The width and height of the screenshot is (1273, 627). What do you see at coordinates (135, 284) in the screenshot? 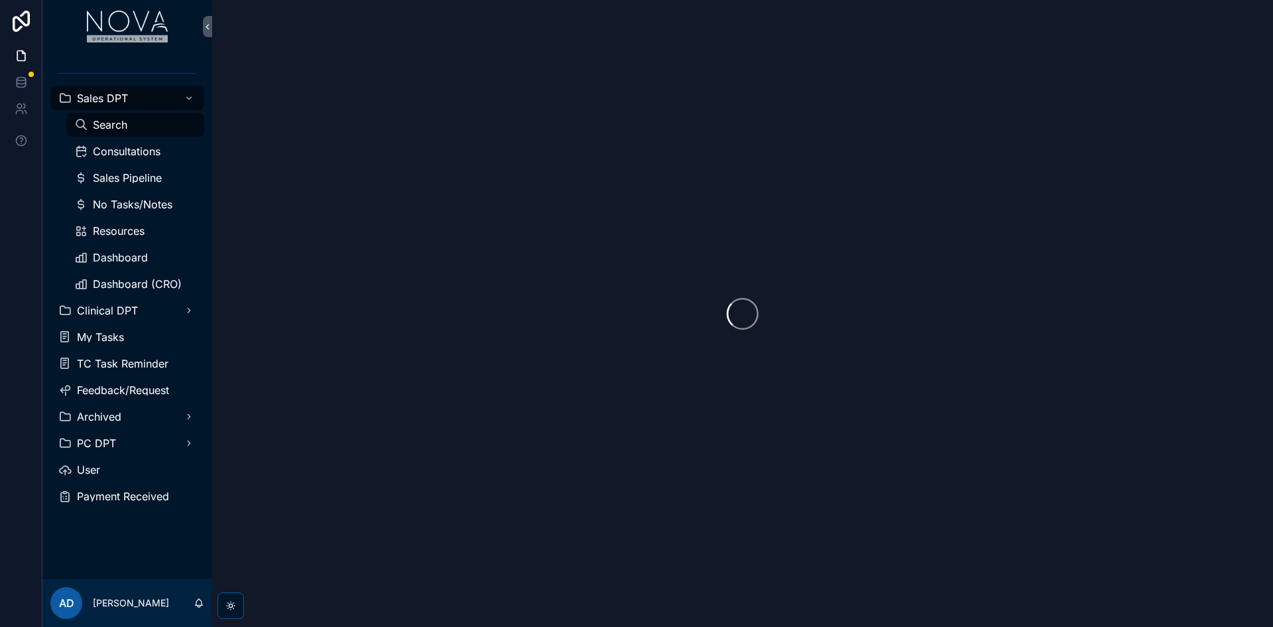
I see `a: Dashboard (CRO)` at bounding box center [135, 284].